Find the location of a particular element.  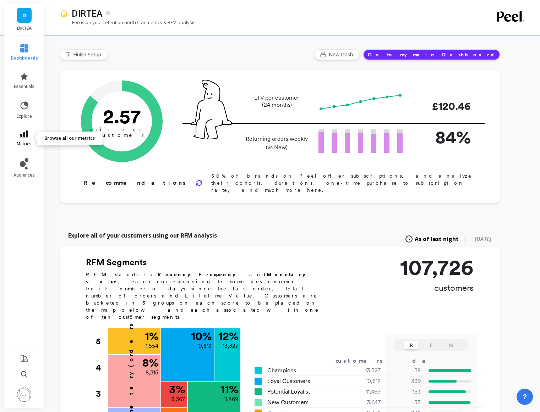

span: New Dash is located at coordinates (342, 55).